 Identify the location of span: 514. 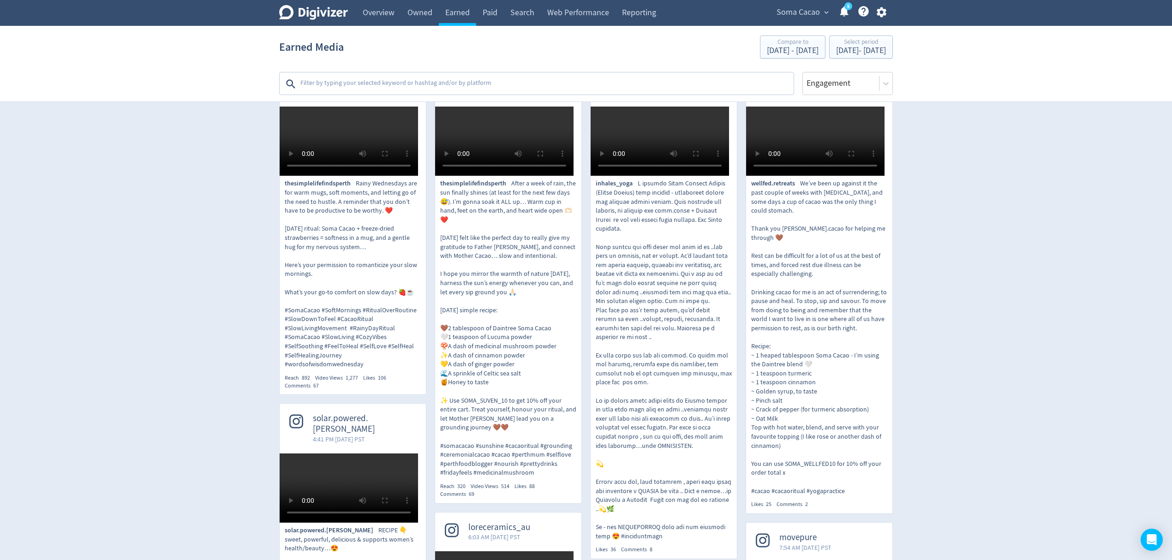
(505, 486).